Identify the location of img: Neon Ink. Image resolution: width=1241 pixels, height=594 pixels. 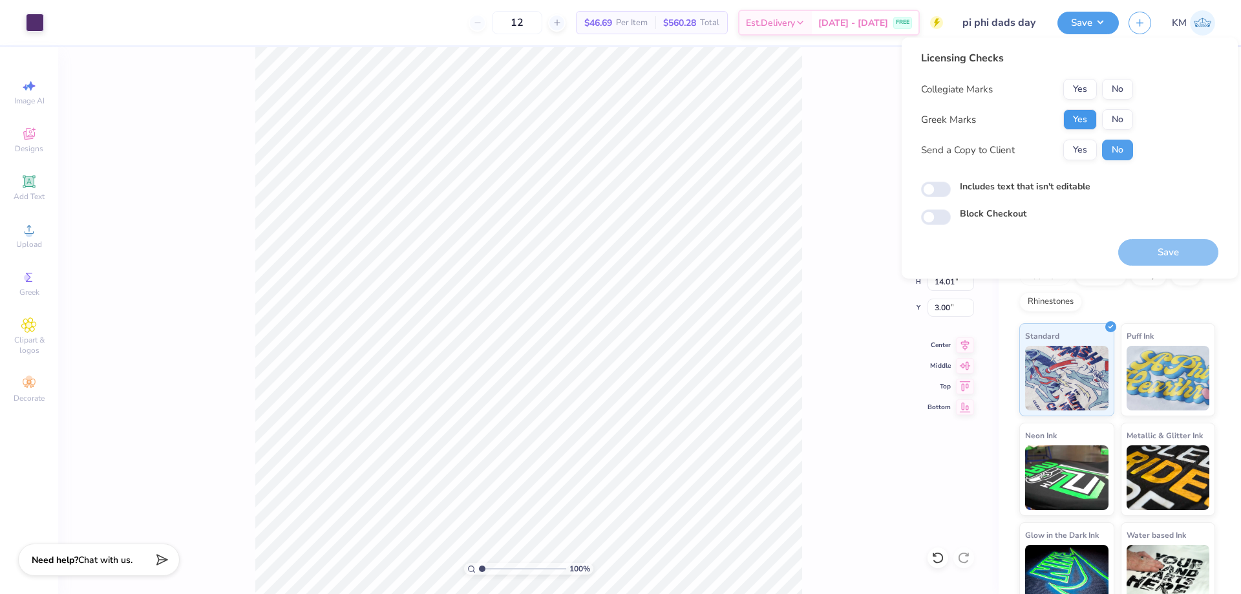
(1066, 477).